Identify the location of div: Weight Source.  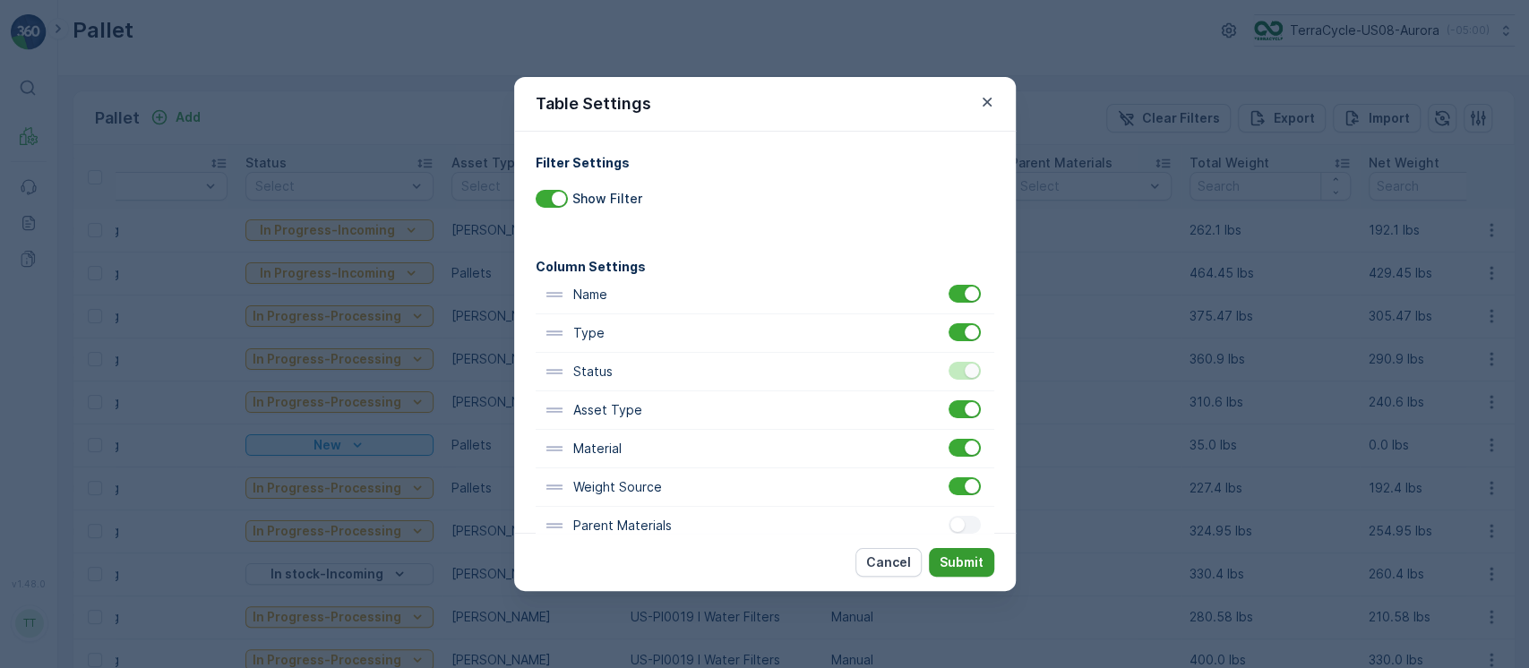
(765, 487).